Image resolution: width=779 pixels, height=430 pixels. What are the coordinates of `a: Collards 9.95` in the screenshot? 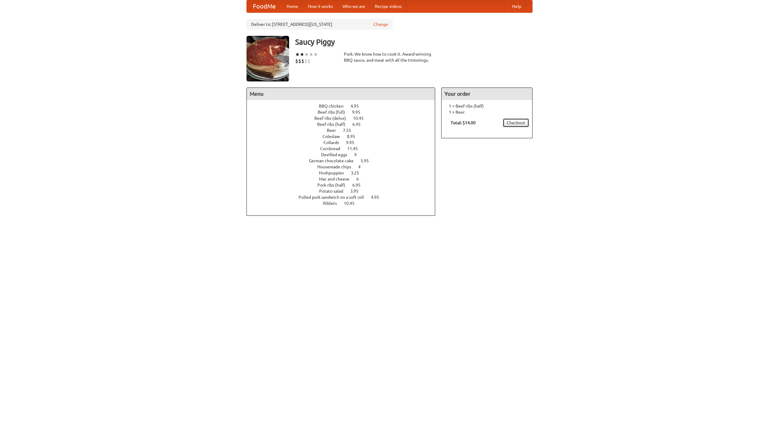 It's located at (344, 143).